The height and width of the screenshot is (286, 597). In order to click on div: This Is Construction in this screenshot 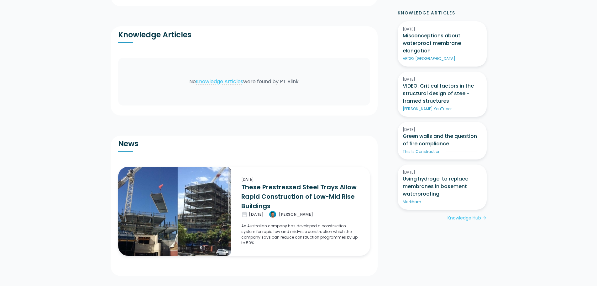, I will do `click(422, 151)`.